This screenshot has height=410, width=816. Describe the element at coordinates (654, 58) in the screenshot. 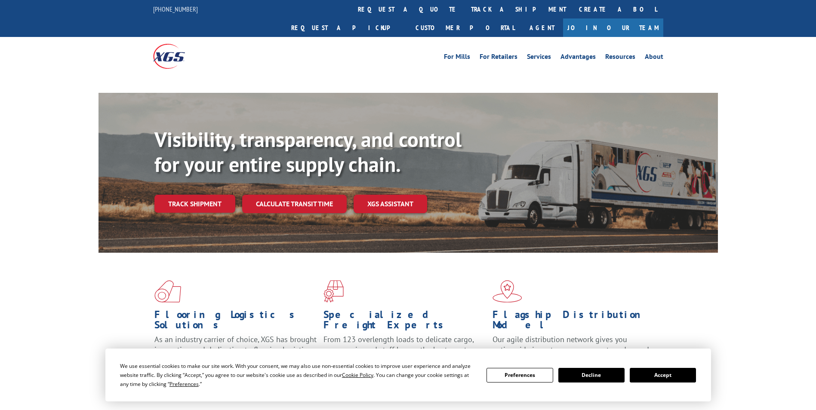

I see `a: About` at that location.